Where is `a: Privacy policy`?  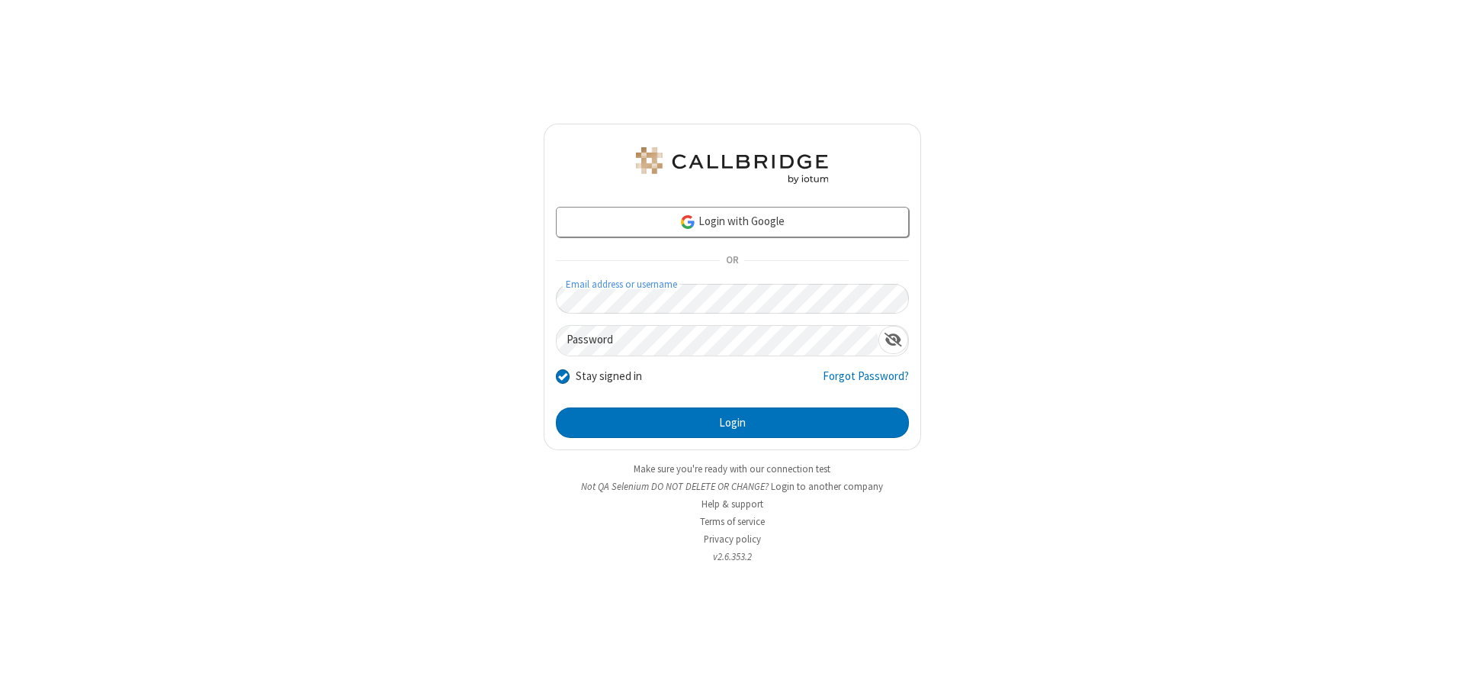 a: Privacy policy is located at coordinates (732, 538).